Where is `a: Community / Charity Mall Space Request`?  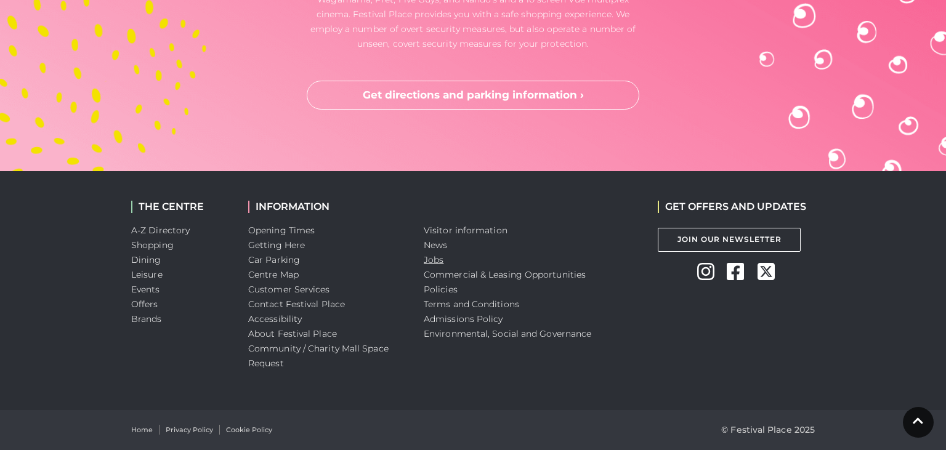 a: Community / Charity Mall Space Request is located at coordinates (318, 356).